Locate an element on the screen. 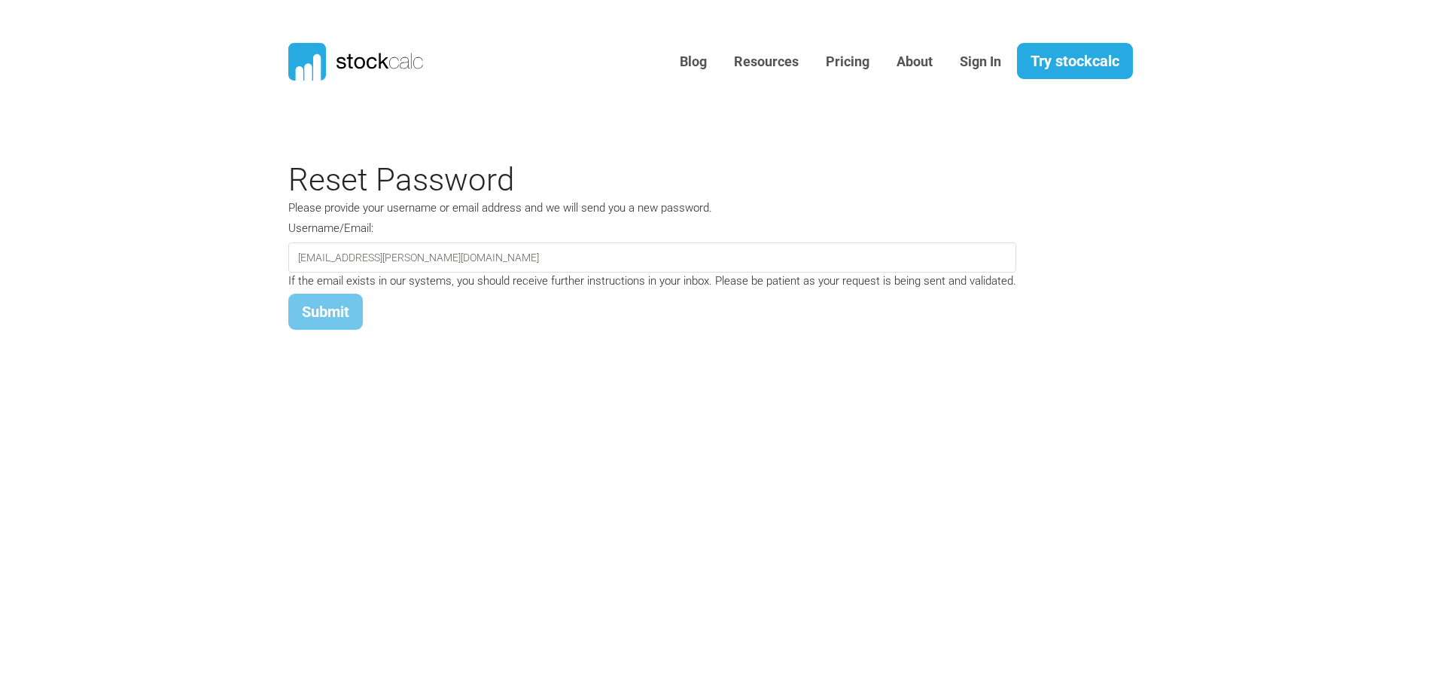 The height and width of the screenshot is (686, 1434). button: Submit is located at coordinates (325, 312).